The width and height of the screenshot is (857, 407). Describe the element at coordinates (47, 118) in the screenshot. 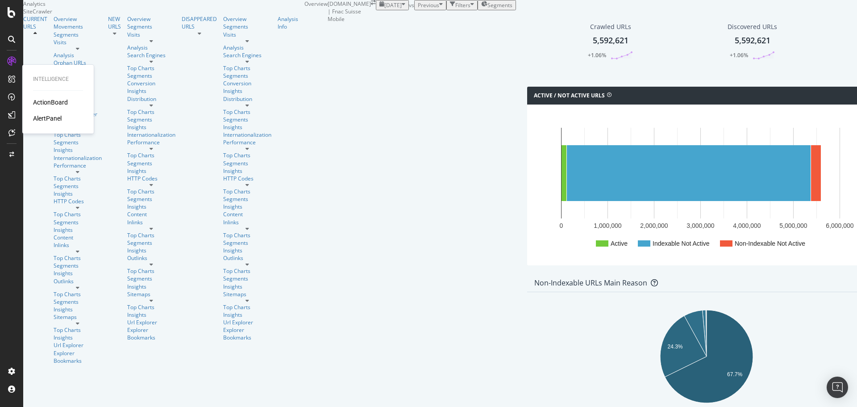

I see `div: AlertPanel` at that location.